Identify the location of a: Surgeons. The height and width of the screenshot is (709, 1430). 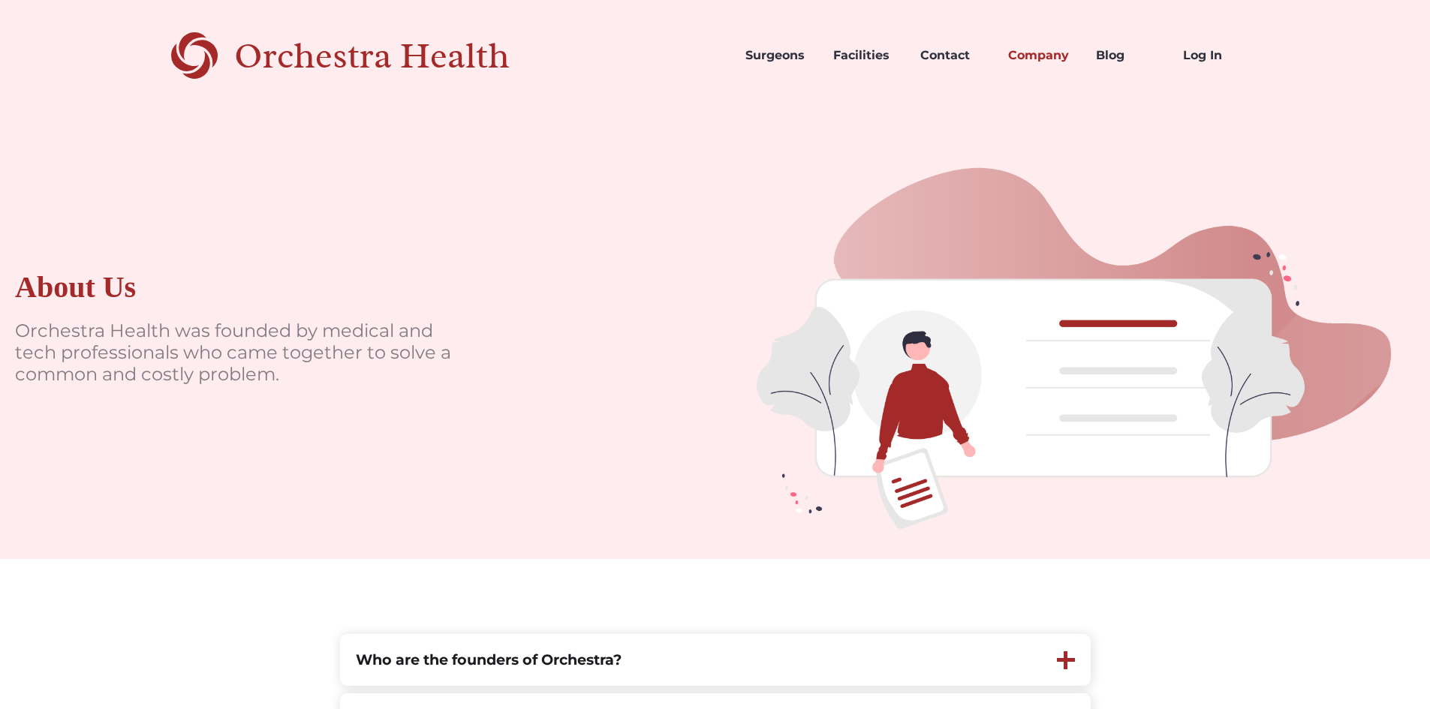
(777, 56).